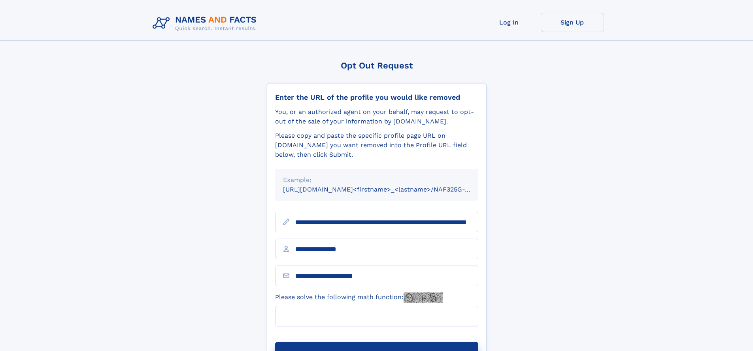 This screenshot has height=351, width=753. What do you see at coordinates (509, 22) in the screenshot?
I see `a: Log In` at bounding box center [509, 22].